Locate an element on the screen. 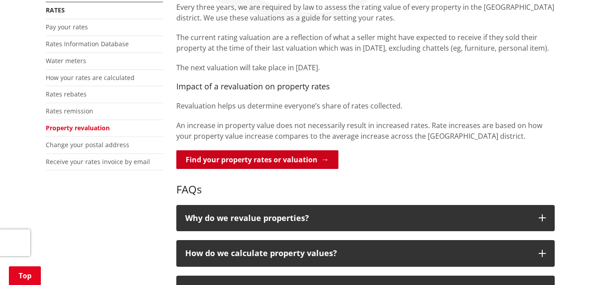  p: The current rating valuation are a reflection of what a seller might have expected to receive if ... is located at coordinates (365, 43).